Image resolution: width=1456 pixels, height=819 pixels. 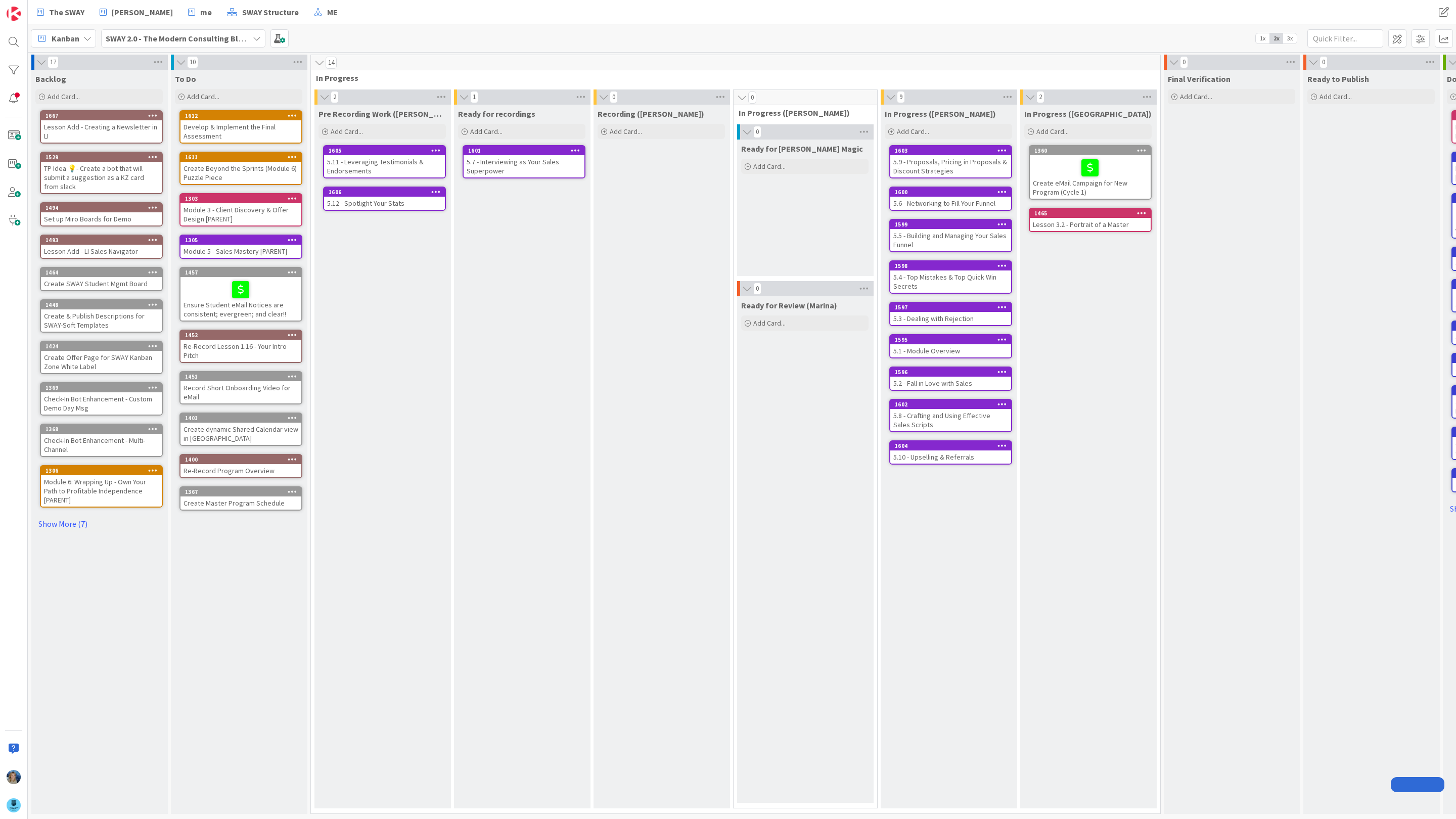 What do you see at coordinates (101, 279) in the screenshot?
I see `a: 1464Create SWAY Student Mgmt Board` at bounding box center [101, 279].